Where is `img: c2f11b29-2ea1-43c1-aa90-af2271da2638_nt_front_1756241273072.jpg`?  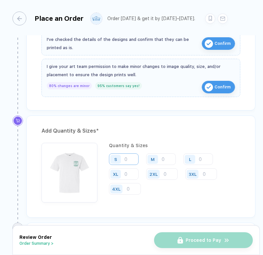
img: c2f11b29-2ea1-43c1-aa90-af2271da2638_nt_front_1756241273072.jpg is located at coordinates (70, 171).